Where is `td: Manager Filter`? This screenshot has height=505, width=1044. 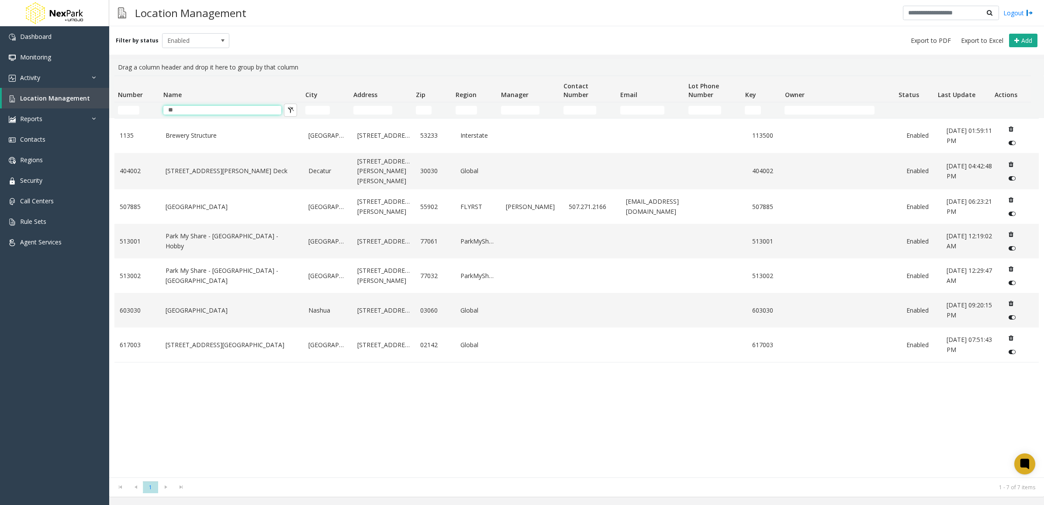
td: Manager Filter is located at coordinates (529, 110).